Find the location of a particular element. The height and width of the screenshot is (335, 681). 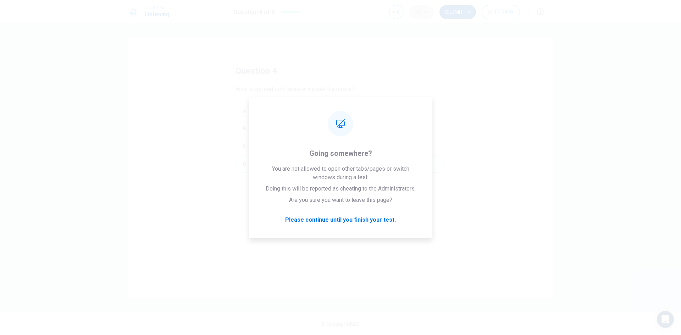

h4: question 4 is located at coordinates (256, 71).